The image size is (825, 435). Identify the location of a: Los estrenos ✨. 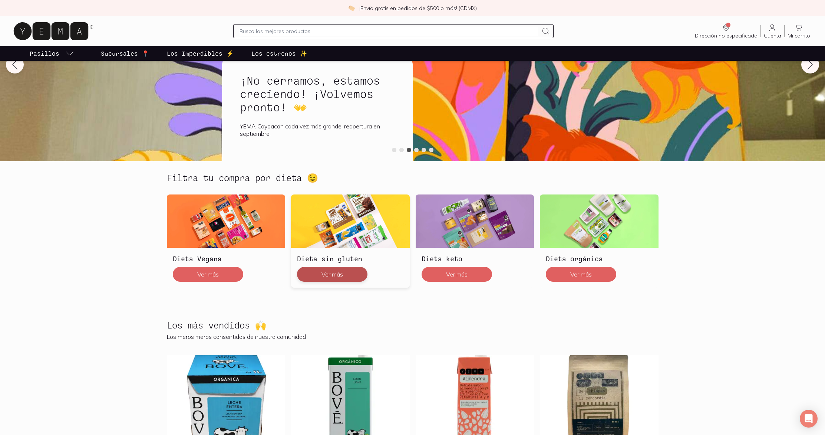
(279, 53).